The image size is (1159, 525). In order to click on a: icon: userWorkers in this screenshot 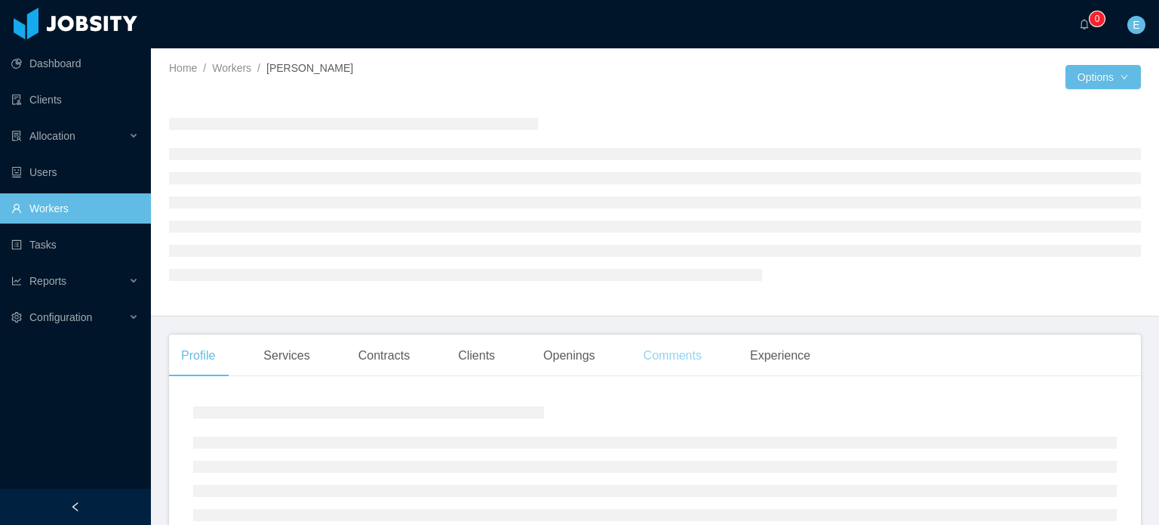, I will do `click(75, 208)`.